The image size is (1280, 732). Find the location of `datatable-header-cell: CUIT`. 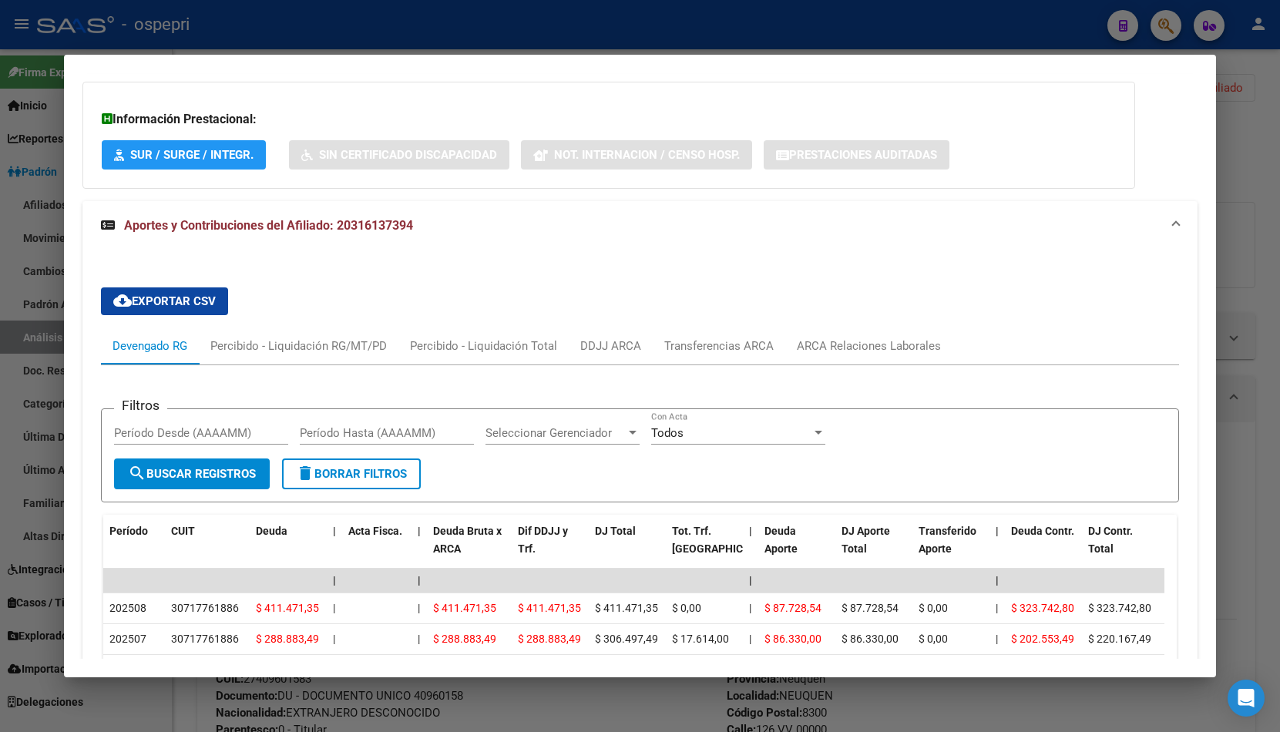

datatable-header-cell: CUIT is located at coordinates (207, 549).